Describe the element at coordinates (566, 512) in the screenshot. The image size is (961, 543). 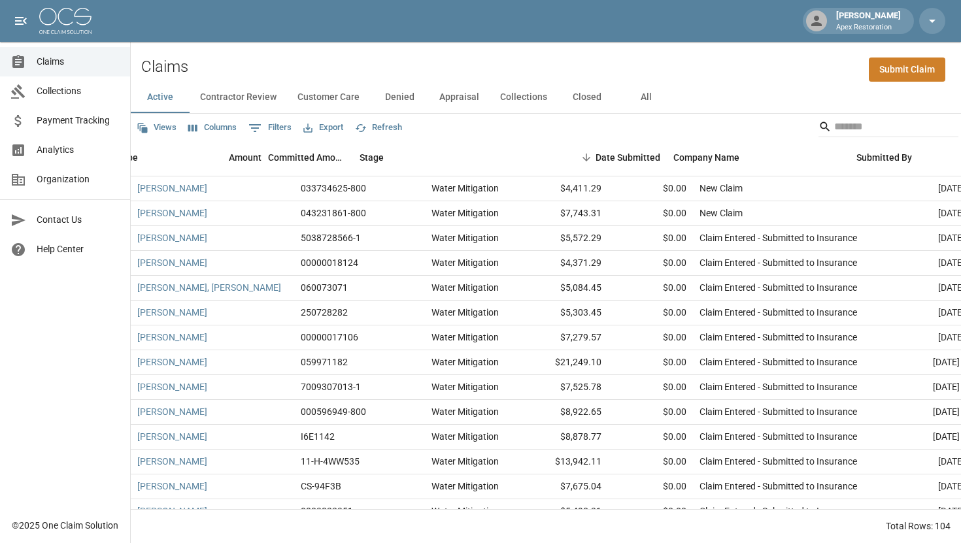
I see `div: $5,490.31` at that location.